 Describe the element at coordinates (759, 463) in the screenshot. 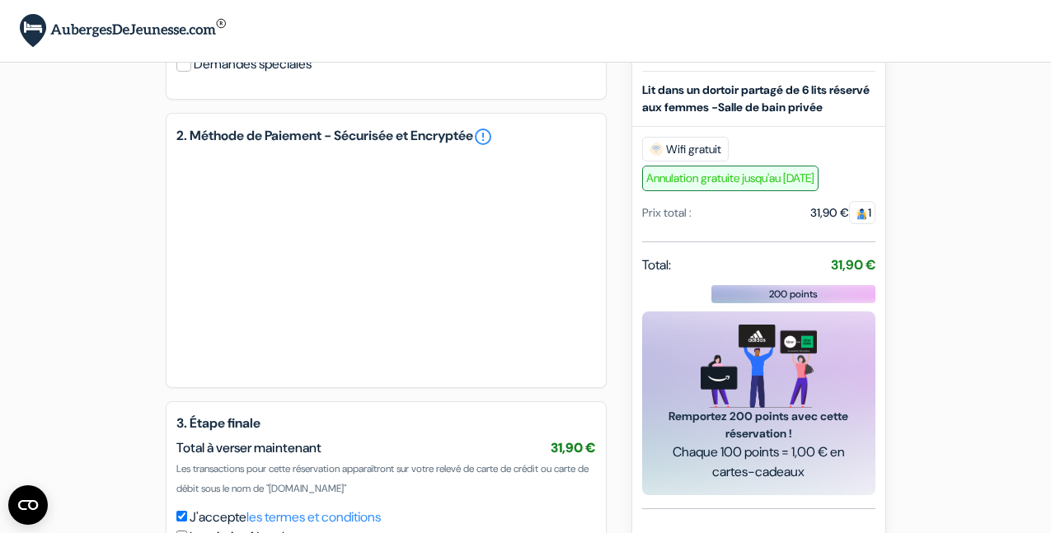

I see `span: Chaque 100 points = 1,00 € en cartes-cadeaux` at that location.